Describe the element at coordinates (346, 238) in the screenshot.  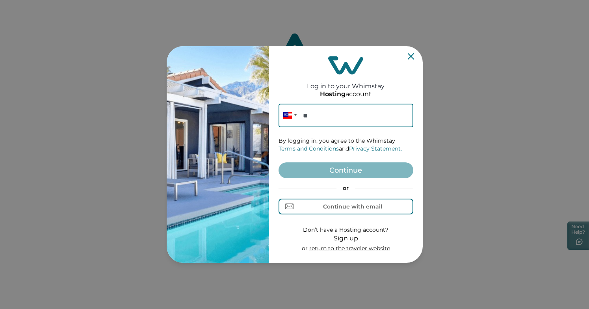
I see `span: Sign up` at that location.